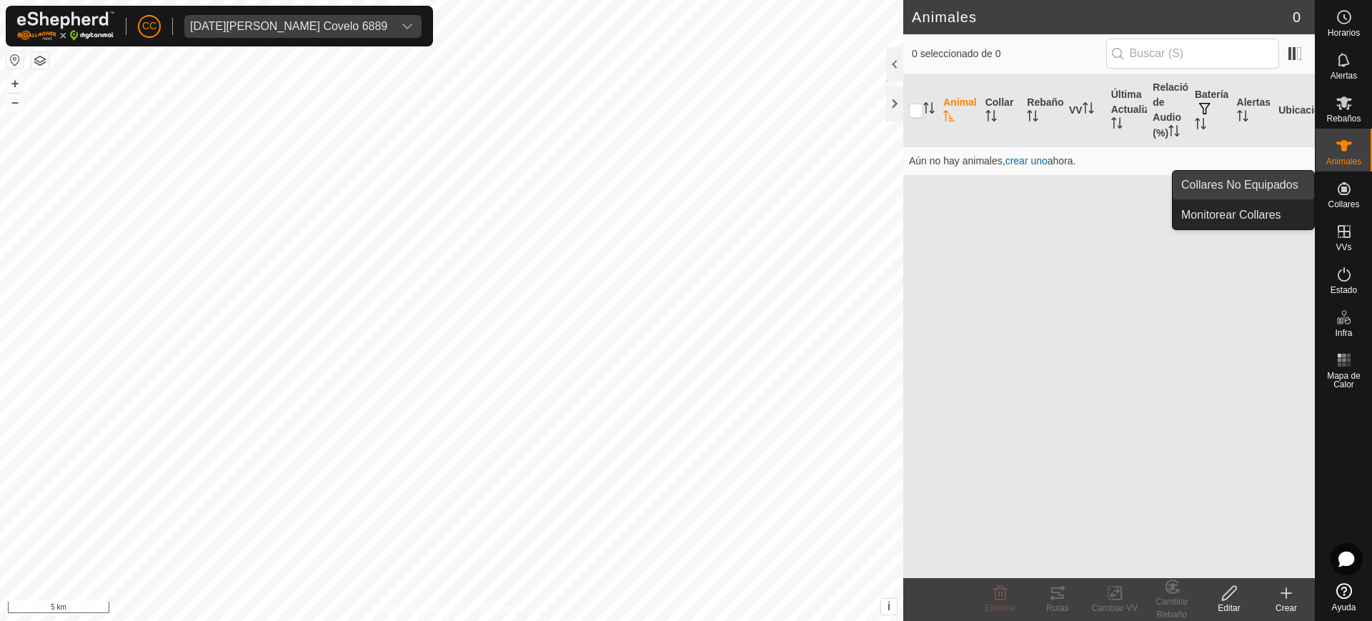 Image resolution: width=1372 pixels, height=621 pixels. Describe the element at coordinates (1344, 607) in the screenshot. I see `span: Ayuda` at that location.